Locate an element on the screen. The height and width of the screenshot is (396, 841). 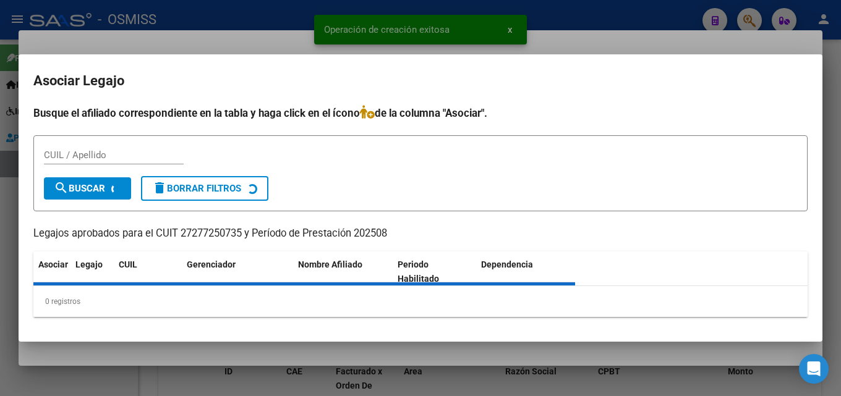
span: Periodo Habilitado is located at coordinates (418, 271).